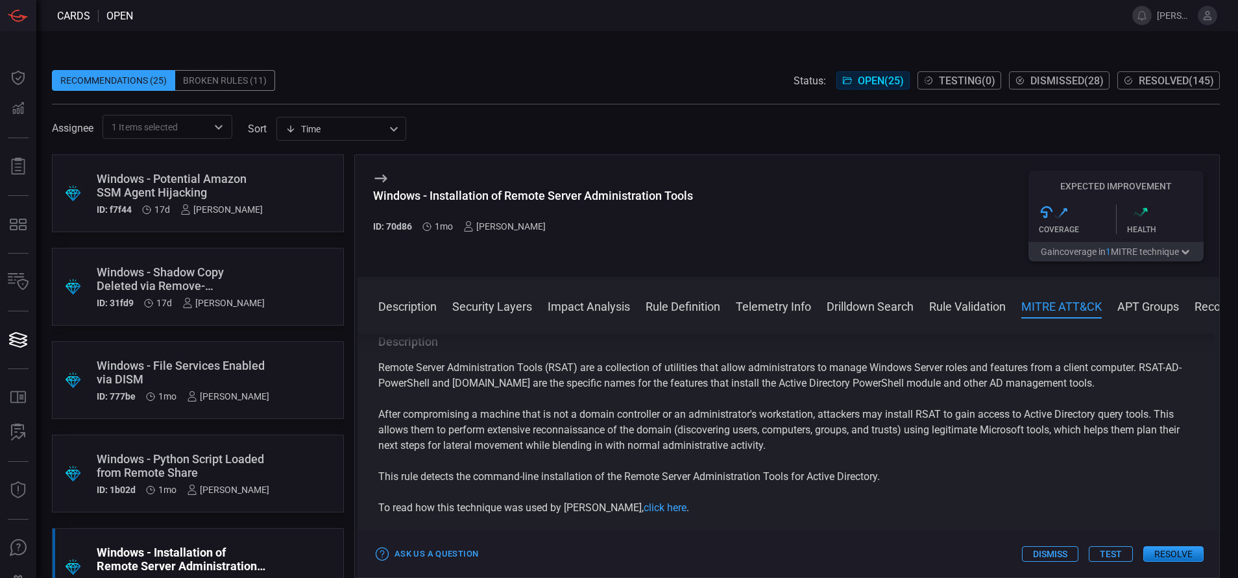  I want to click on button: Detections, so click(18, 109).